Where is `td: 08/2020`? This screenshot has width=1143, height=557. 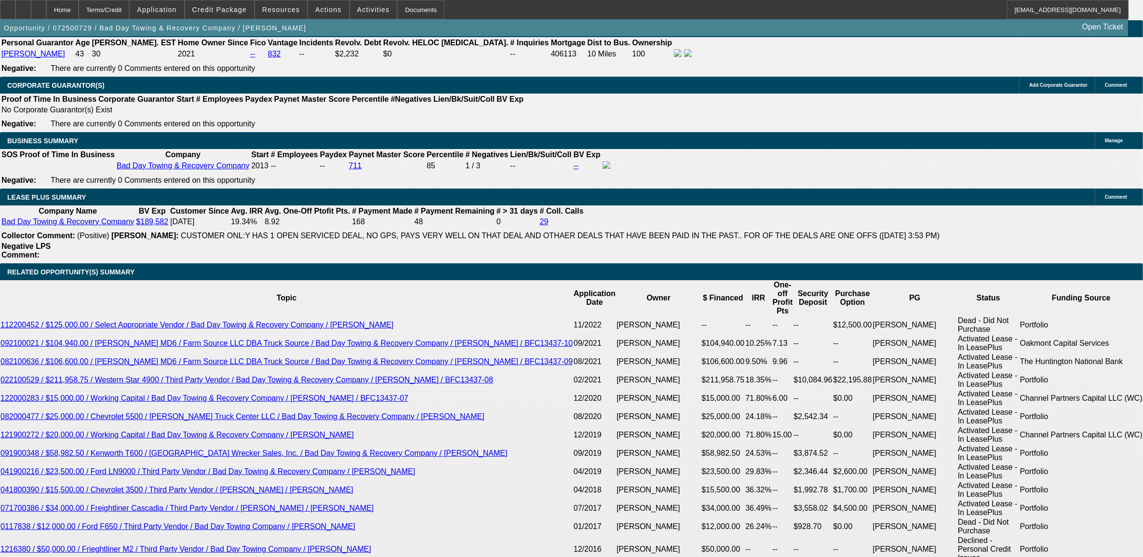
td: 08/2020 is located at coordinates (594, 416).